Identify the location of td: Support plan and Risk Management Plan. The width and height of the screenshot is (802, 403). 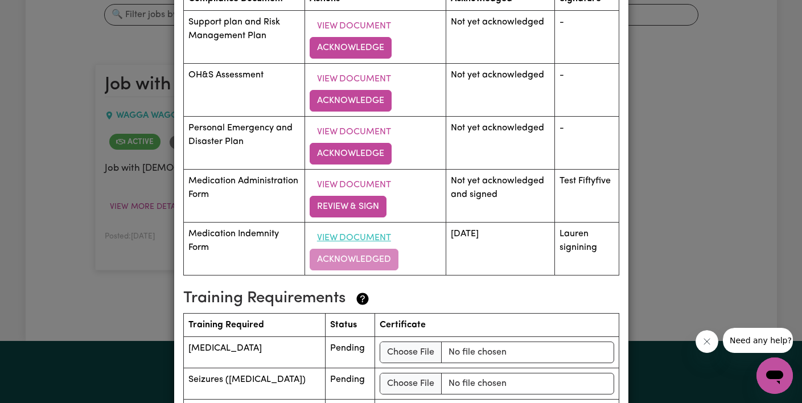
(244, 37).